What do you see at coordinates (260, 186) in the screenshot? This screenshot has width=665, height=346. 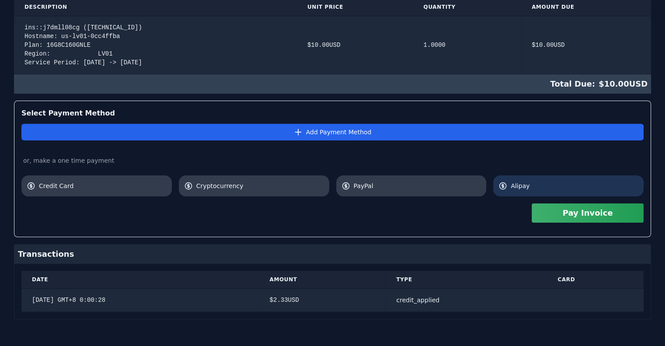 I see `span: Cryptocurrency` at bounding box center [260, 186].